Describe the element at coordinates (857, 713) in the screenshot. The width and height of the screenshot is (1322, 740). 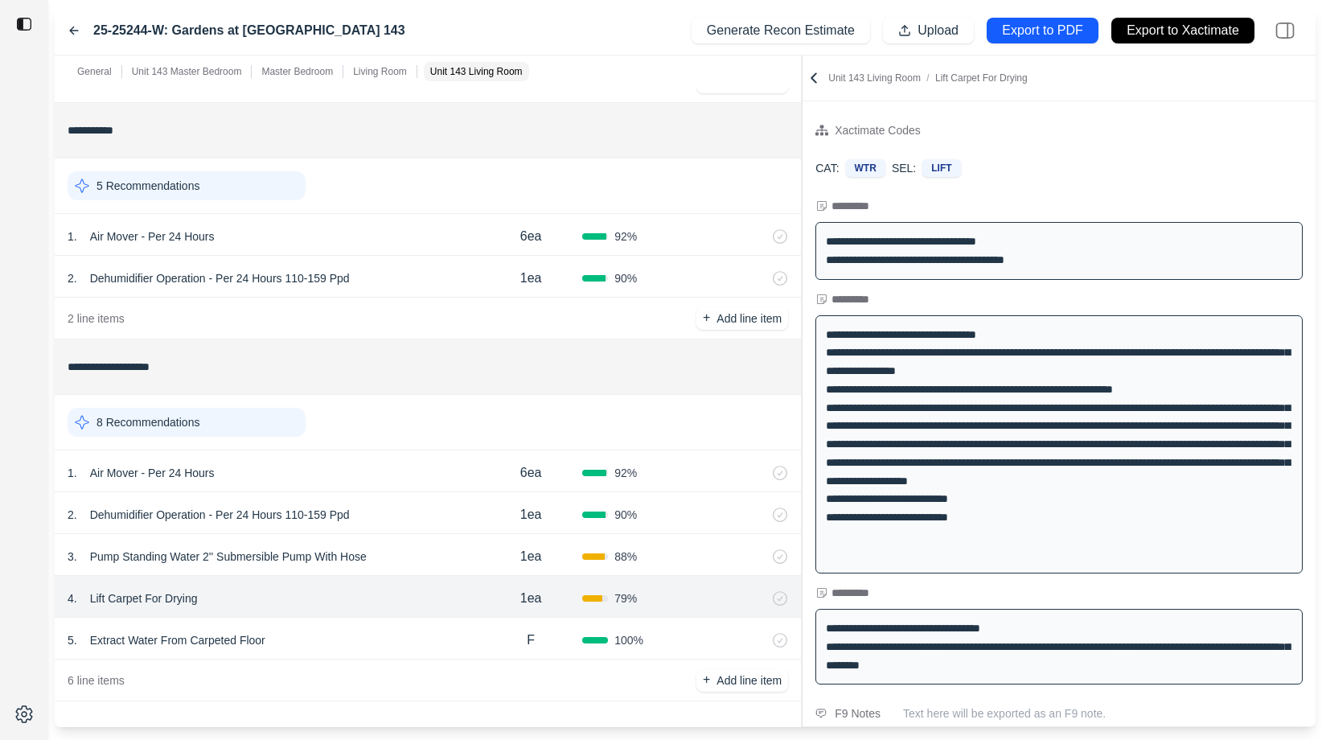
I see `div: F9 Notes` at that location.